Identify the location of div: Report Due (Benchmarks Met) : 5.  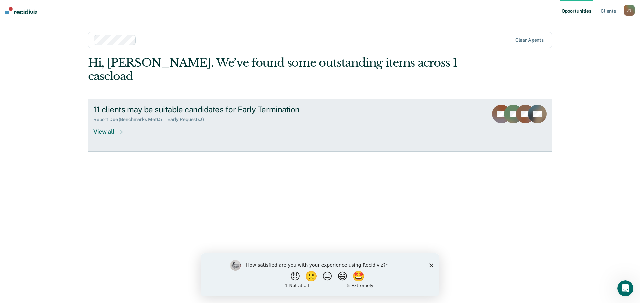
(130, 120).